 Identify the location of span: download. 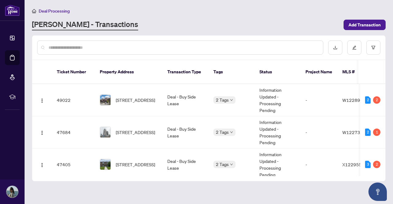
(335, 48).